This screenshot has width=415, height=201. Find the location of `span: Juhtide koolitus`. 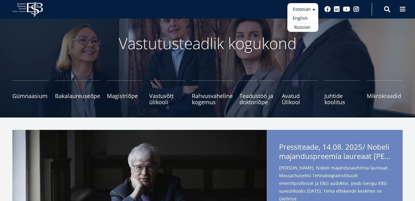

span: Juhtide koolitus is located at coordinates (342, 99).